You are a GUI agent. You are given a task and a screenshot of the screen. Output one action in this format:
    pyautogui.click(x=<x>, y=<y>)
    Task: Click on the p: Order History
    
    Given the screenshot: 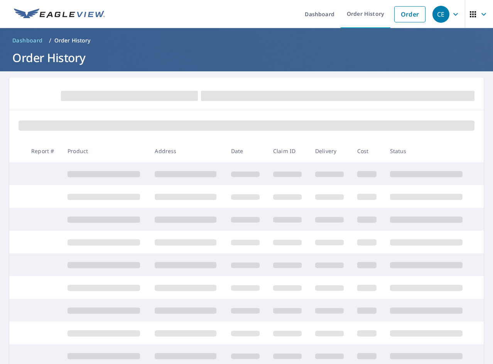 What is the action you would take?
    pyautogui.click(x=72, y=40)
    